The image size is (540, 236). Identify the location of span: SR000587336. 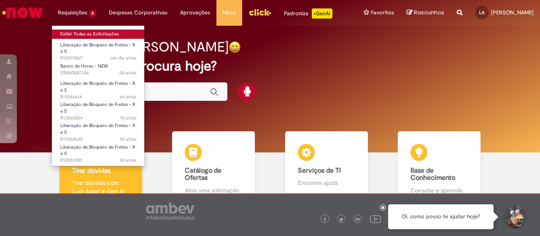
(98, 73).